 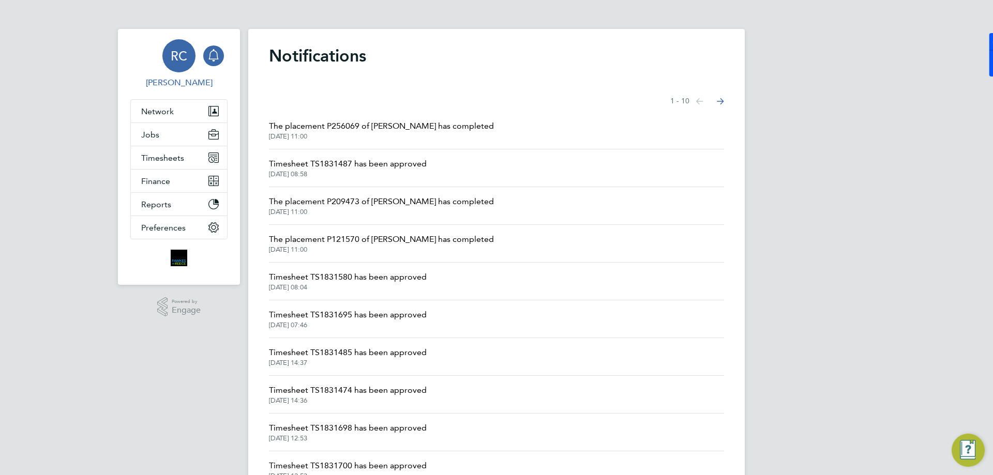 I want to click on button: Finance, so click(x=179, y=181).